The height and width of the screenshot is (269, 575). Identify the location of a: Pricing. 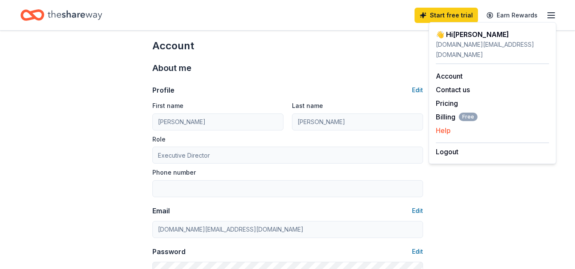
(447, 103).